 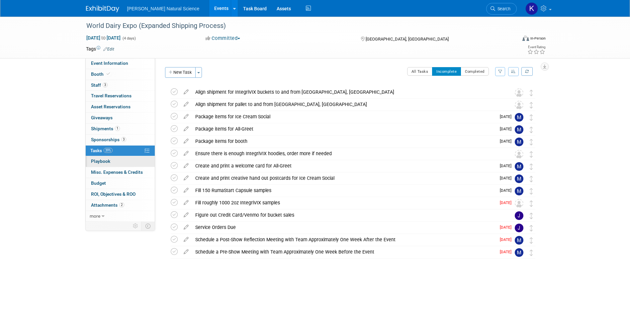 I want to click on td: Toggle Event Tabs, so click(x=148, y=226).